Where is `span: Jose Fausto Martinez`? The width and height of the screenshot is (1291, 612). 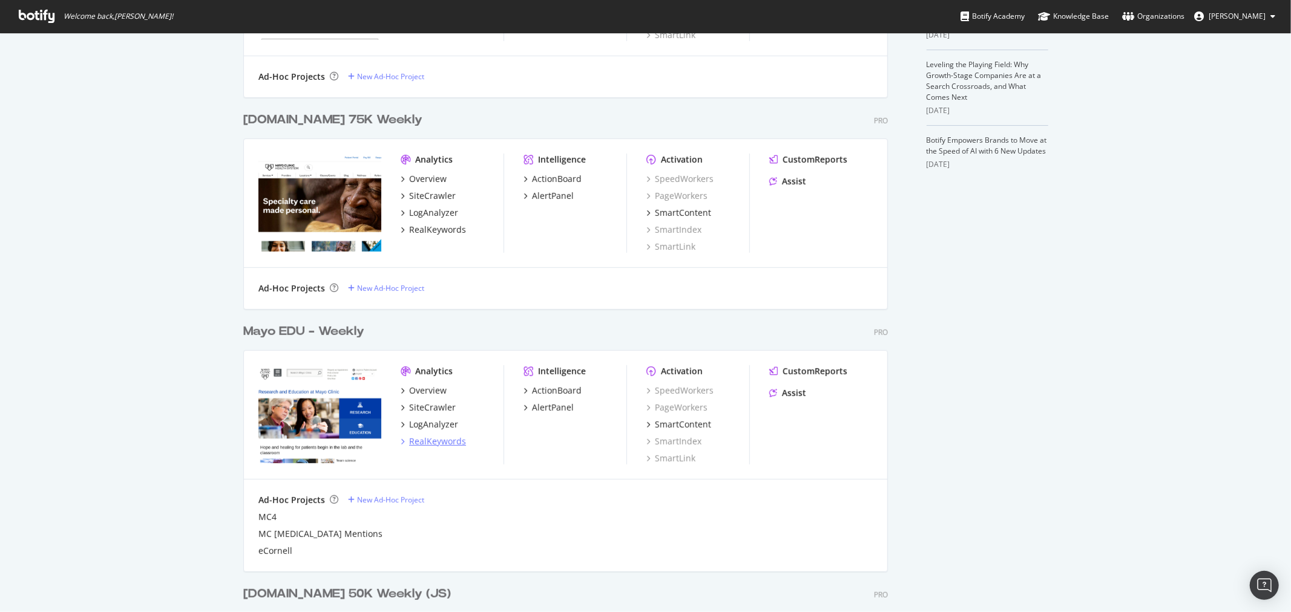 span: Jose Fausto Martinez is located at coordinates (1237, 16).